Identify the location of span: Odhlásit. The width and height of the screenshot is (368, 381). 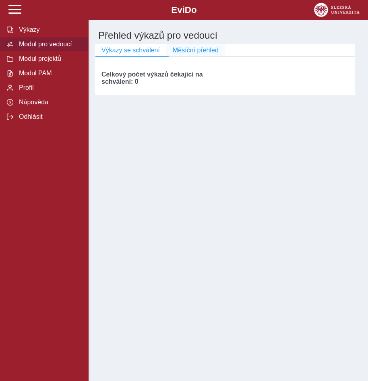
(49, 117).